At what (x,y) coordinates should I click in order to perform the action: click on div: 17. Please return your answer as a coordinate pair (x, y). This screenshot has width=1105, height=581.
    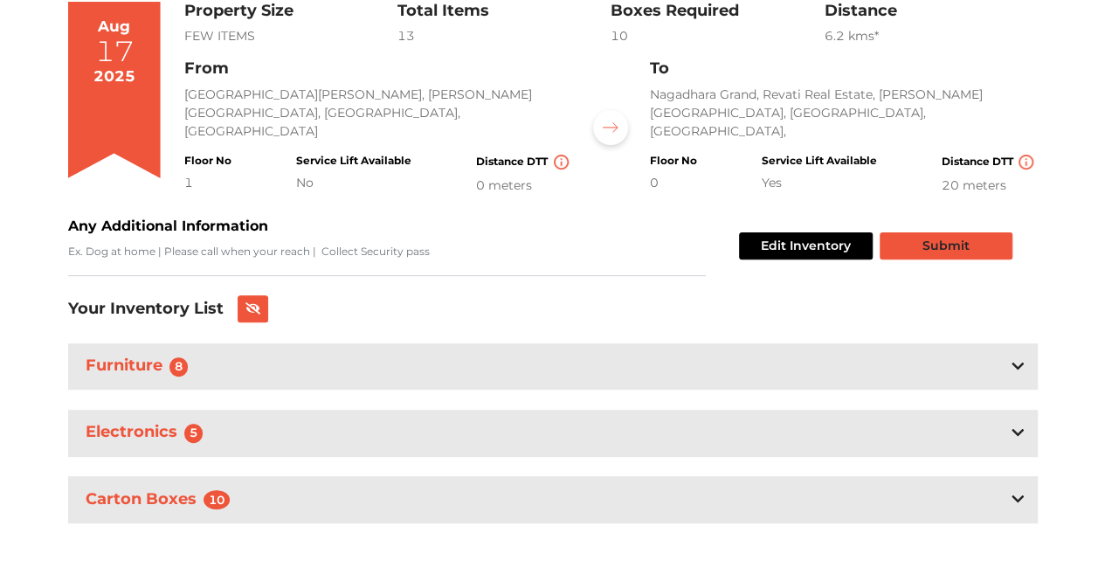
    Looking at the image, I should click on (114, 52).